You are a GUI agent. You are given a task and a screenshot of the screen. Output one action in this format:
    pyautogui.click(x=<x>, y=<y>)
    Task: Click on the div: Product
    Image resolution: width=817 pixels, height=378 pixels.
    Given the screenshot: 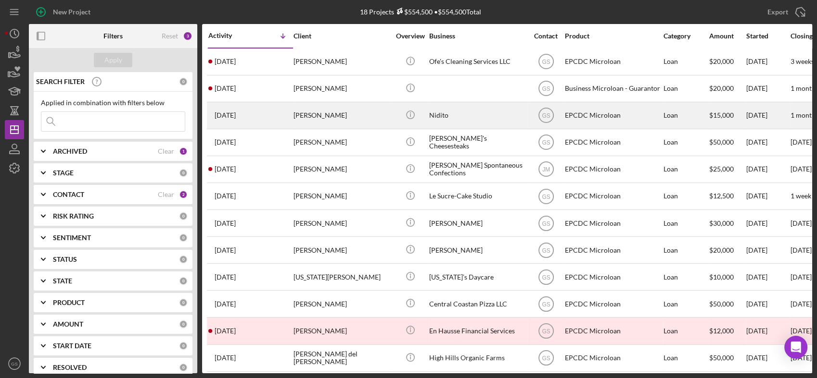 What is the action you would take?
    pyautogui.click(x=613, y=36)
    